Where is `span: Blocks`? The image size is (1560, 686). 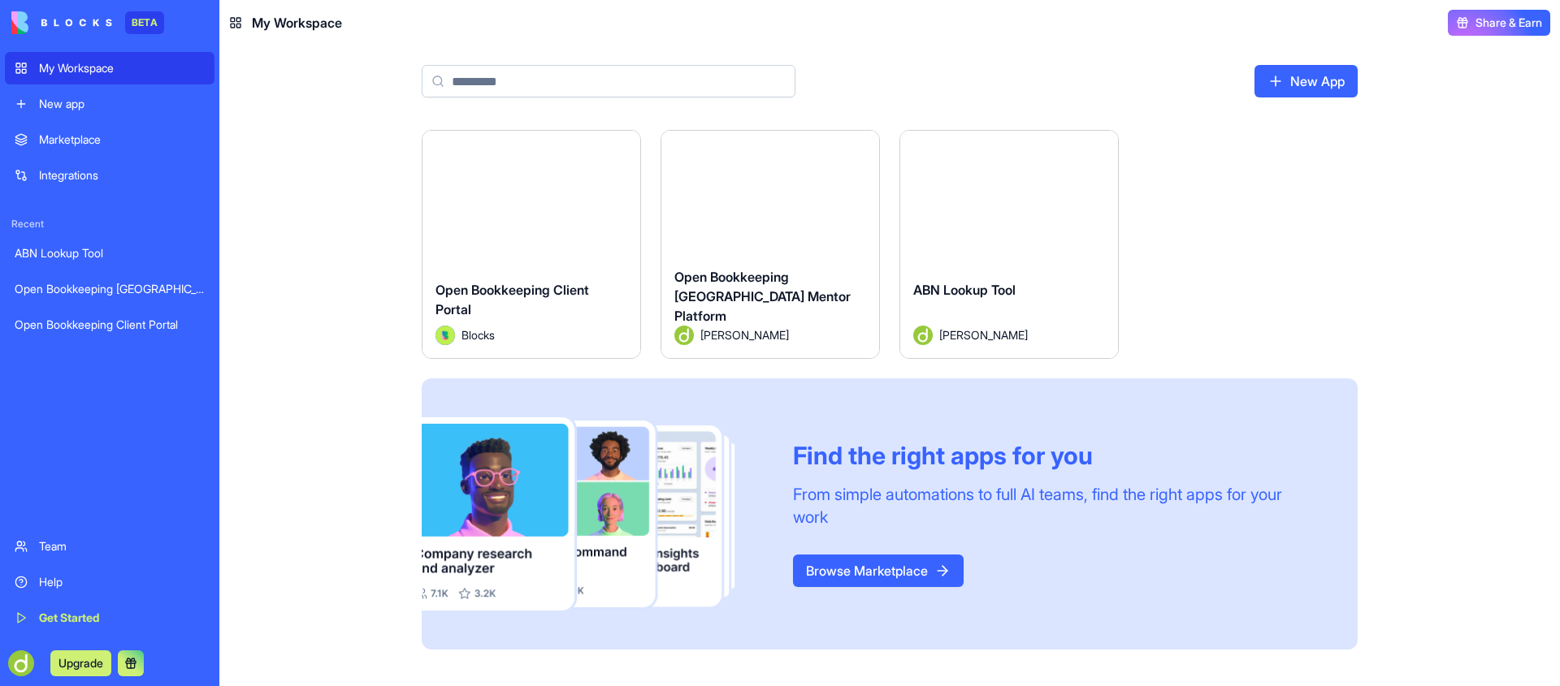 span: Blocks is located at coordinates (478, 335).